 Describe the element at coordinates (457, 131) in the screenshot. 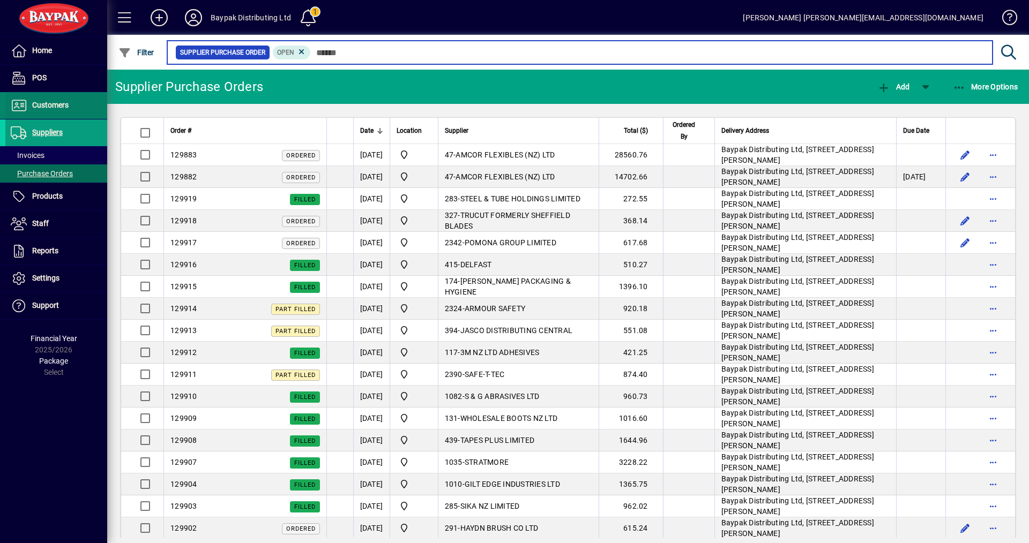

I see `span: Supplier` at that location.